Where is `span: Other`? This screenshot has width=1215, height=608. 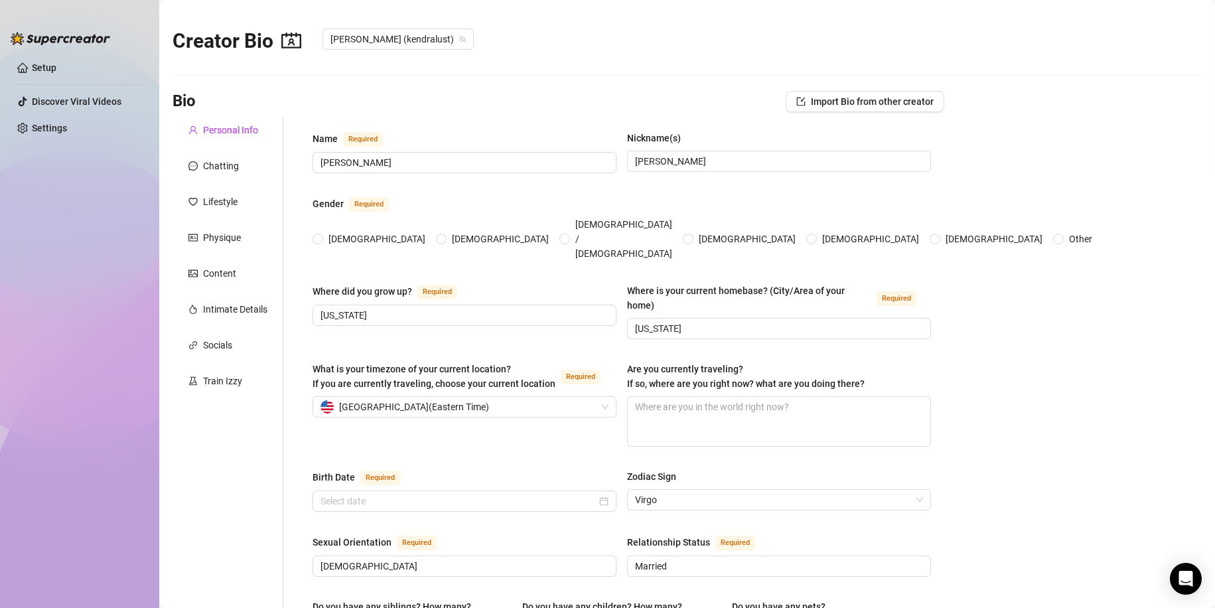 span: Other is located at coordinates (1081, 239).